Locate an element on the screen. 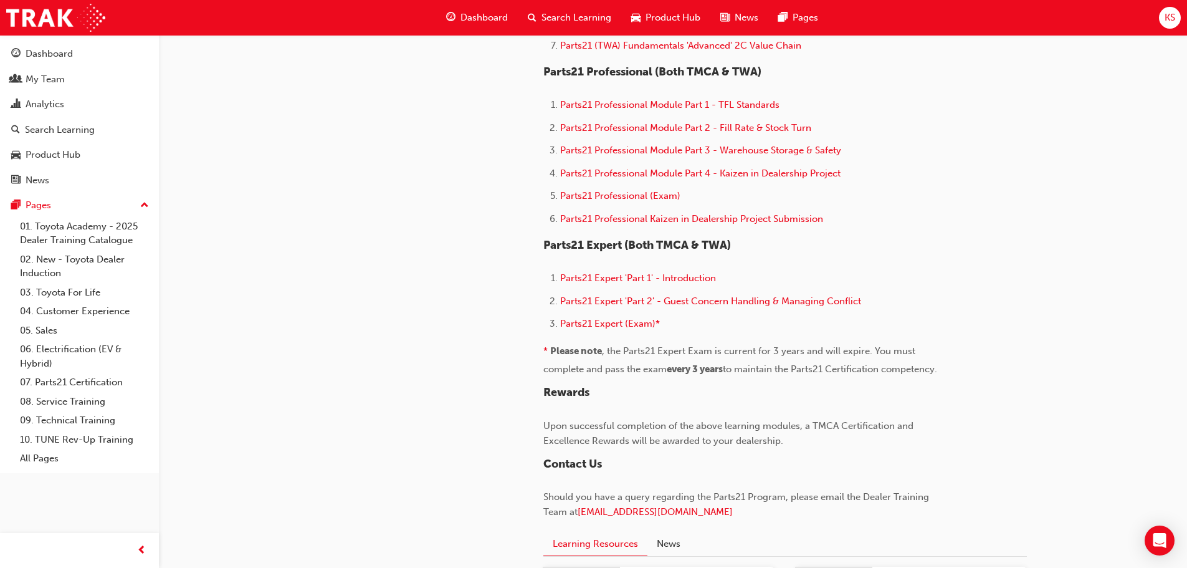 Image resolution: width=1187 pixels, height=568 pixels. span: Contact Us is located at coordinates (573, 464).